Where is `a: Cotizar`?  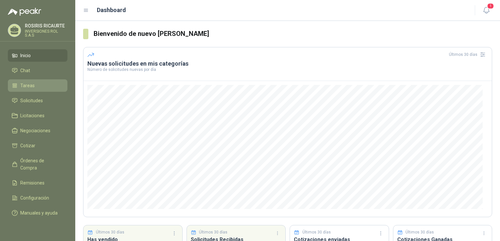 a: Cotizar is located at coordinates (38, 146).